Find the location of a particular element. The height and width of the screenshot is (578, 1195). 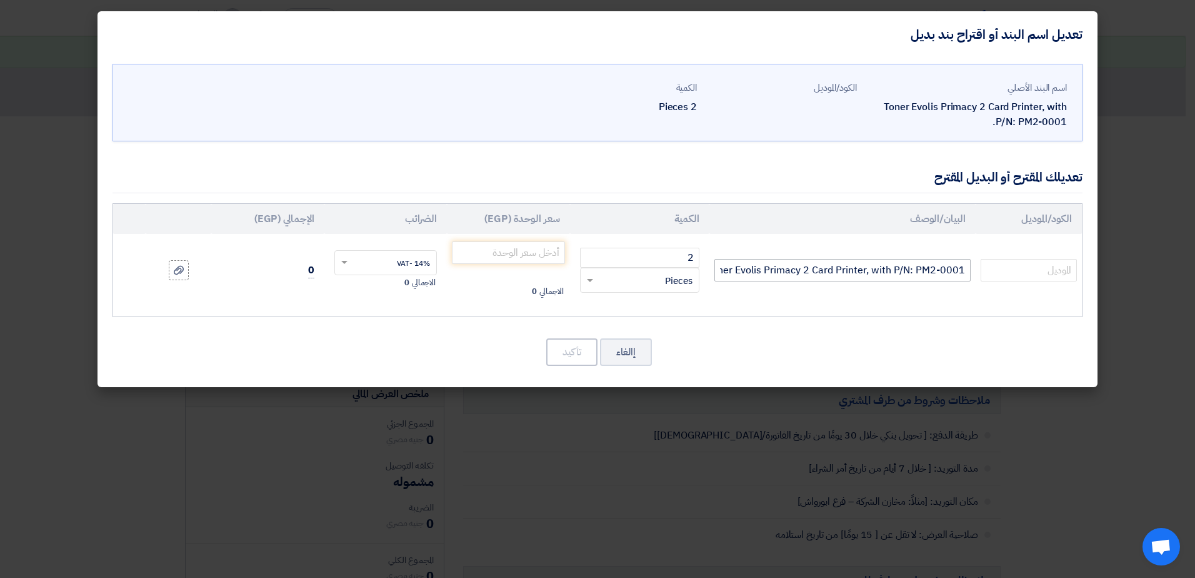

button: إالغاء is located at coordinates (626, 352).